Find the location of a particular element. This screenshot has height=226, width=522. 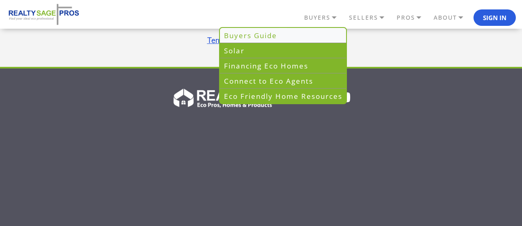

a: Solar is located at coordinates (283, 51).